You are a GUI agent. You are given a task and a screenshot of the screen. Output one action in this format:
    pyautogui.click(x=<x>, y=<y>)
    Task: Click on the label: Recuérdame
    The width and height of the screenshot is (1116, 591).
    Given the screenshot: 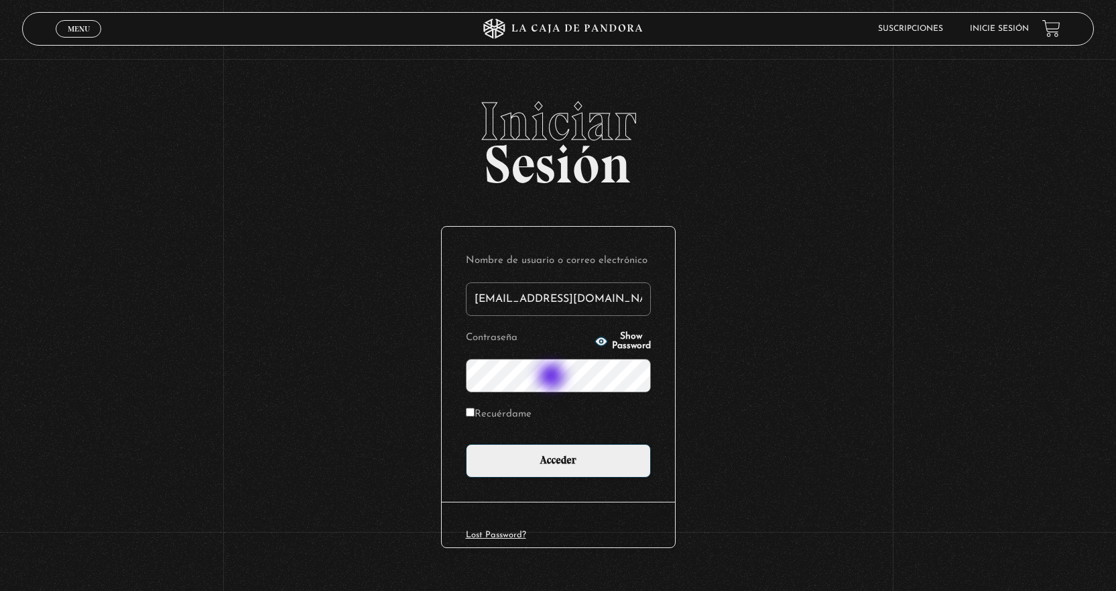 What is the action you would take?
    pyautogui.click(x=499, y=414)
    